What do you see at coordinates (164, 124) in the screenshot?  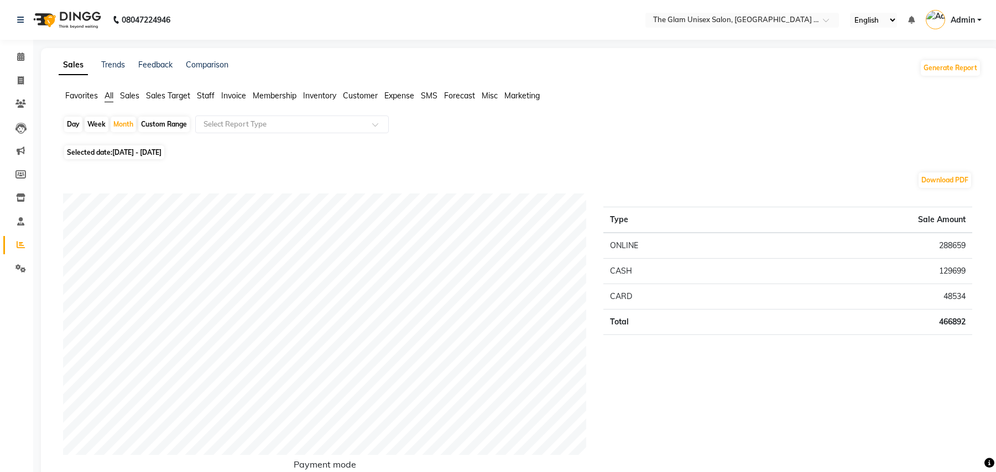 I see `div: Custom Range` at bounding box center [164, 124].